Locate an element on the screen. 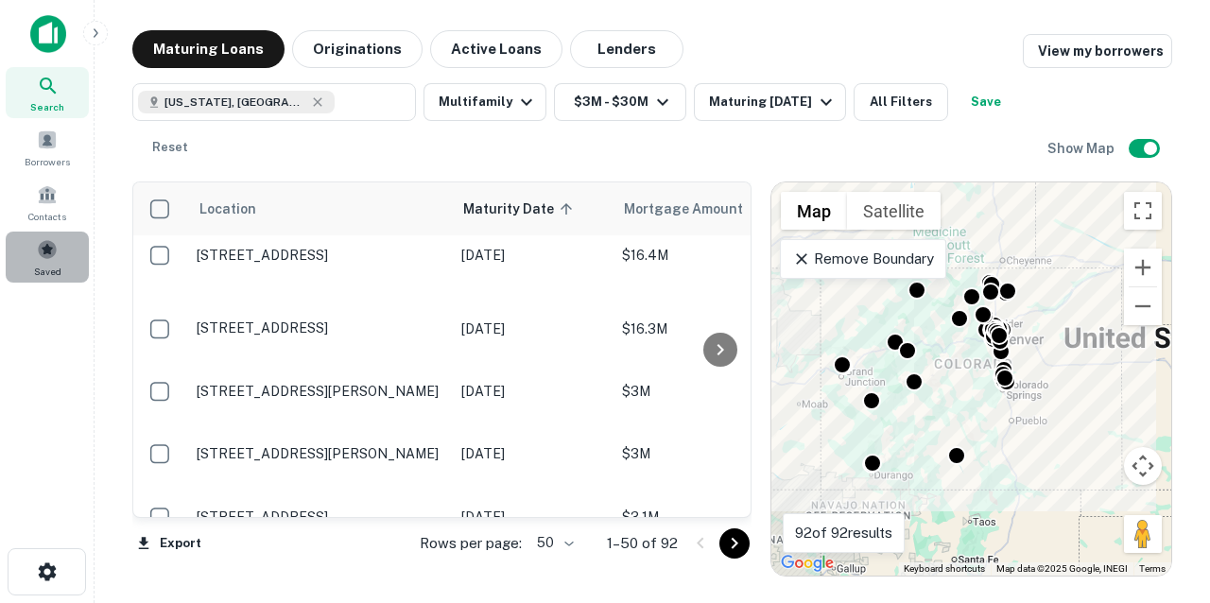 The width and height of the screenshot is (1210, 603). button: Go to next page is located at coordinates (734, 543).